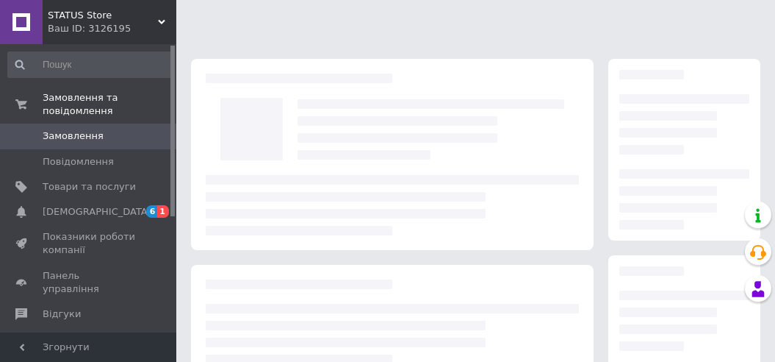 This screenshot has height=362, width=775. What do you see at coordinates (112, 29) in the screenshot?
I see `div: Ваш ID: 3126195` at bounding box center [112, 29].